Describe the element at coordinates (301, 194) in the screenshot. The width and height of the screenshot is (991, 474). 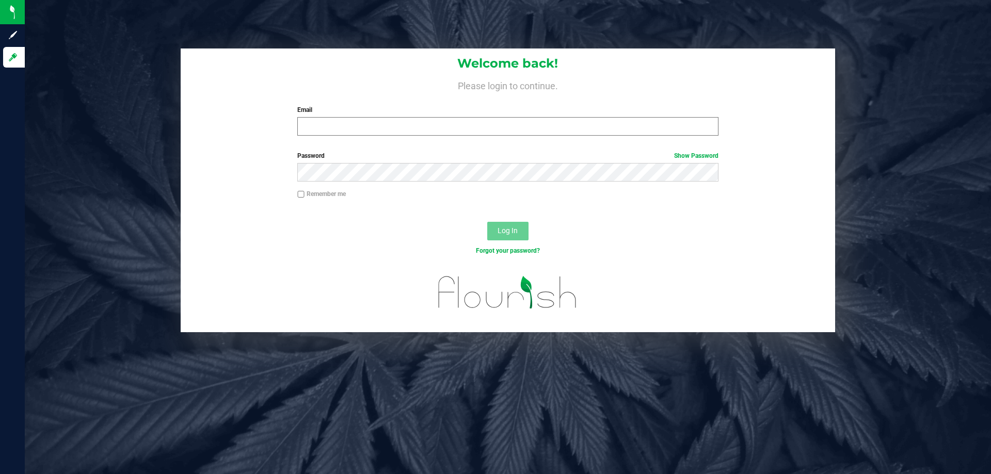
I see `input: Remember me` at that location.